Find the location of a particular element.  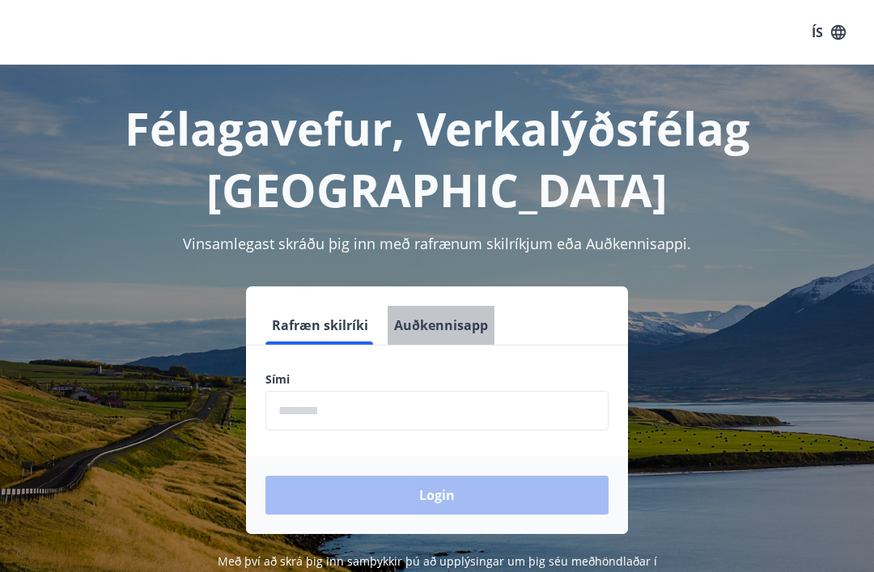

label: Sími is located at coordinates (437, 380).